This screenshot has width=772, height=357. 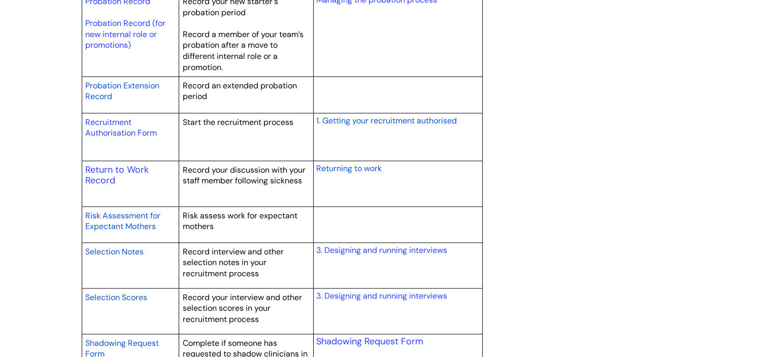 What do you see at coordinates (116, 297) in the screenshot?
I see `span: Selection Scores` at bounding box center [116, 297].